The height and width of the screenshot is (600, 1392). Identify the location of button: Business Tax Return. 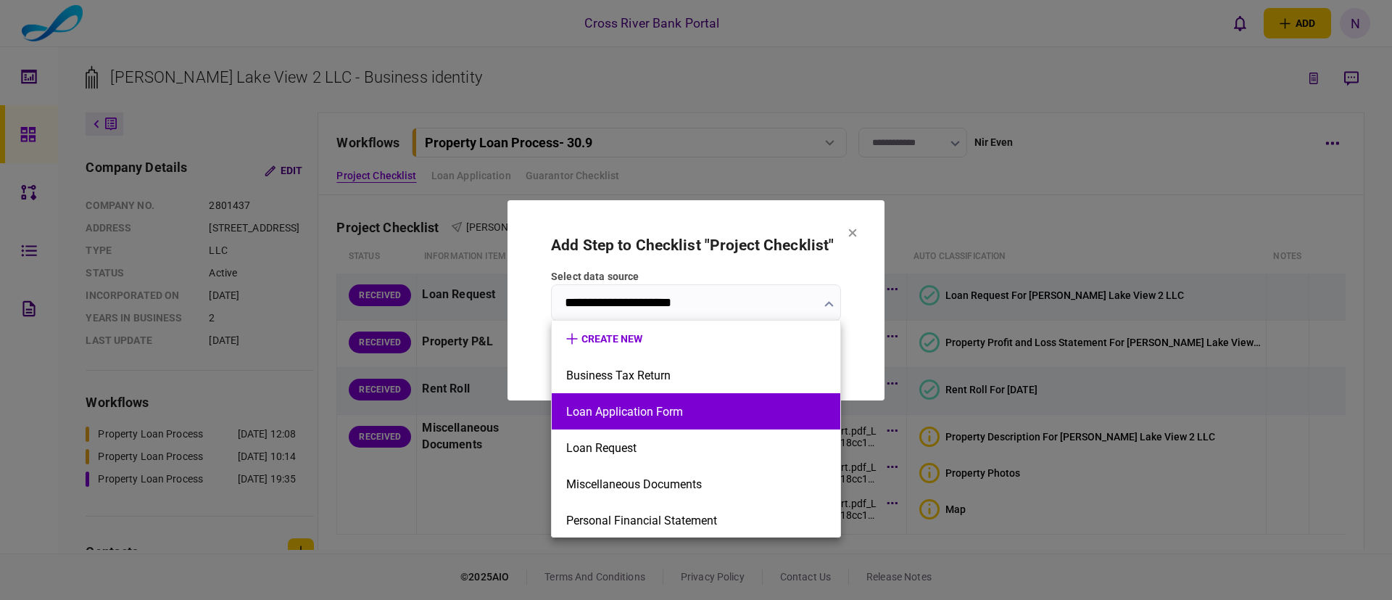
(696, 375).